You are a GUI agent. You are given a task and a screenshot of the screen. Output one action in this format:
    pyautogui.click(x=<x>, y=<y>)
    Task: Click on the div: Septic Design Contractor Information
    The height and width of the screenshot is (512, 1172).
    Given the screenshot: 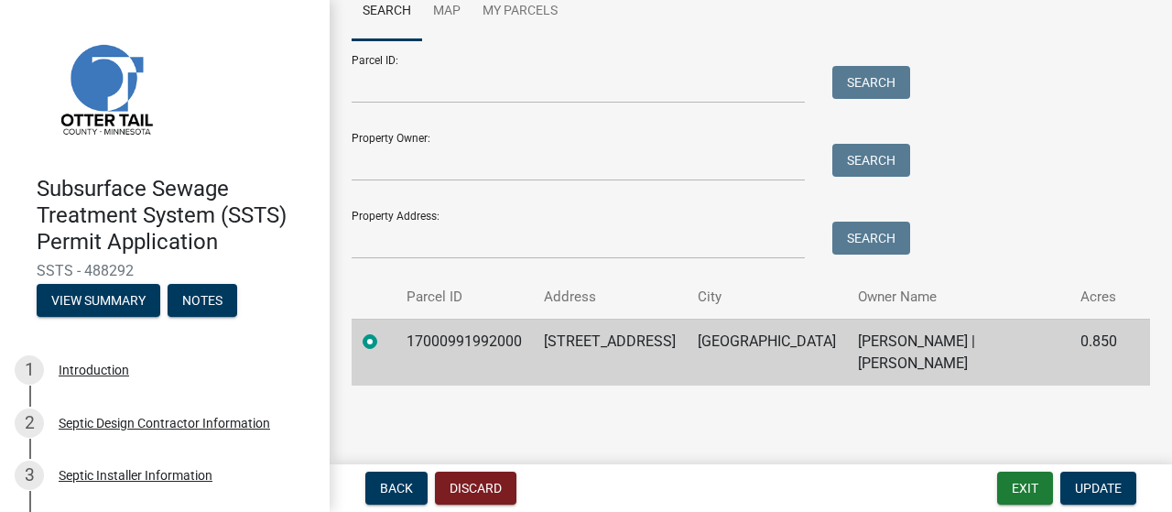 What is the action you would take?
    pyautogui.click(x=164, y=423)
    